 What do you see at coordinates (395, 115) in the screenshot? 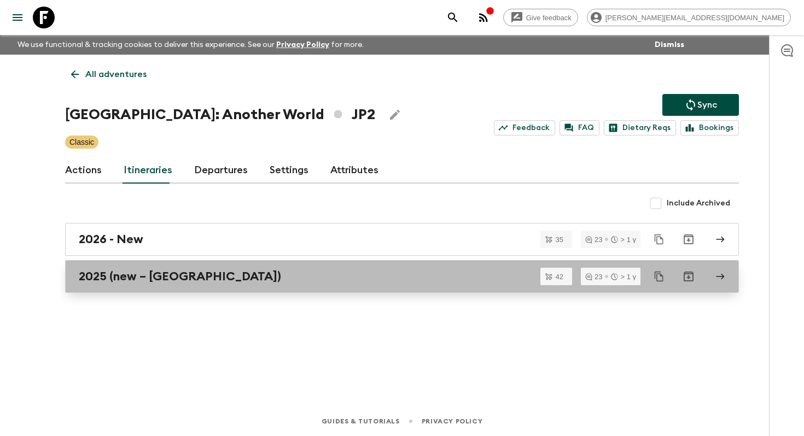
I see `button: Edit Adventure Title` at bounding box center [395, 115].